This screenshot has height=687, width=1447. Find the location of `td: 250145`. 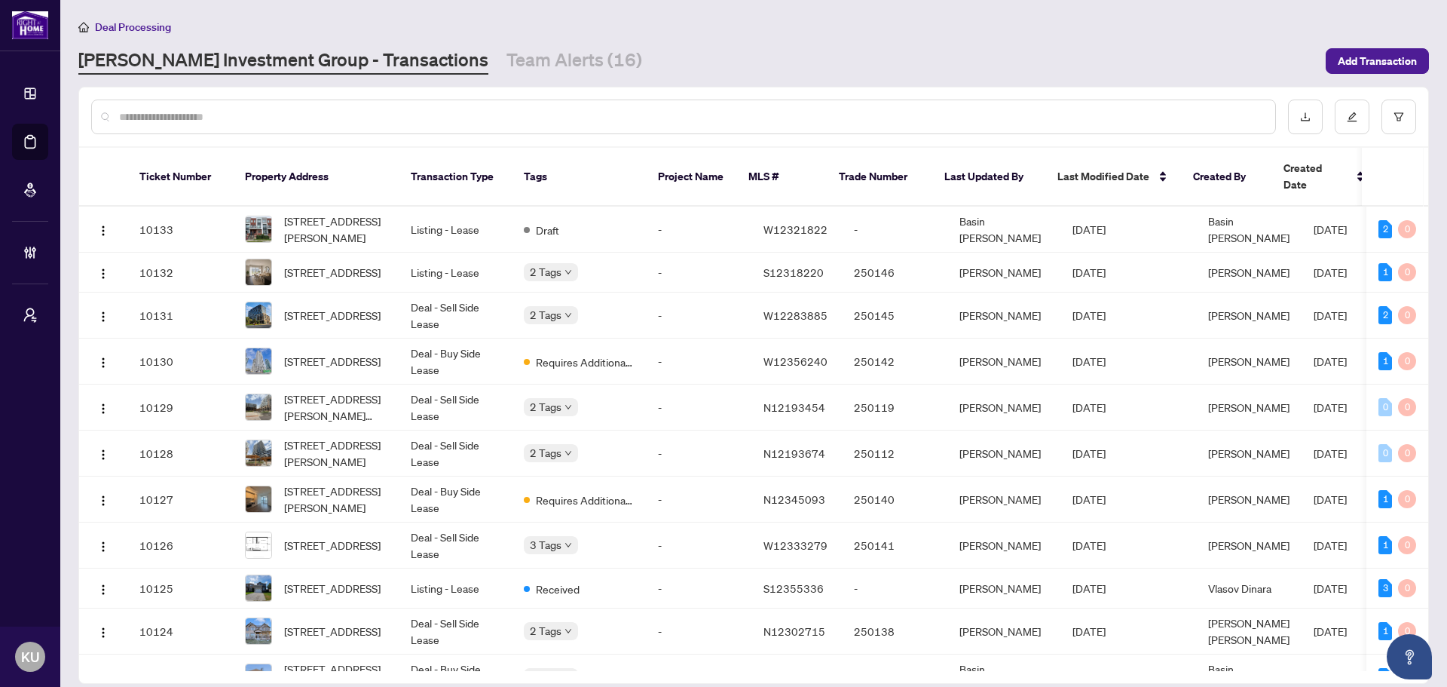

td: 250145 is located at coordinates (895, 315).